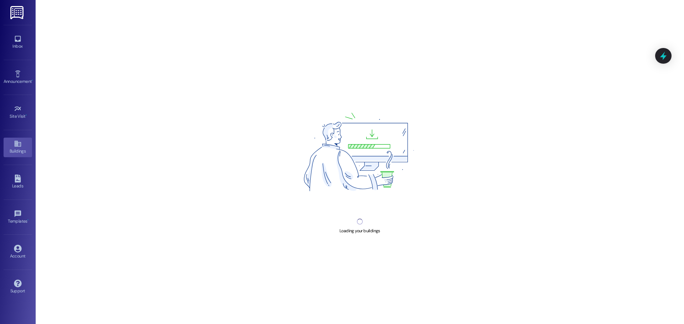 The image size is (684, 324). I want to click on img: ResiDesk Logo, so click(17, 12).